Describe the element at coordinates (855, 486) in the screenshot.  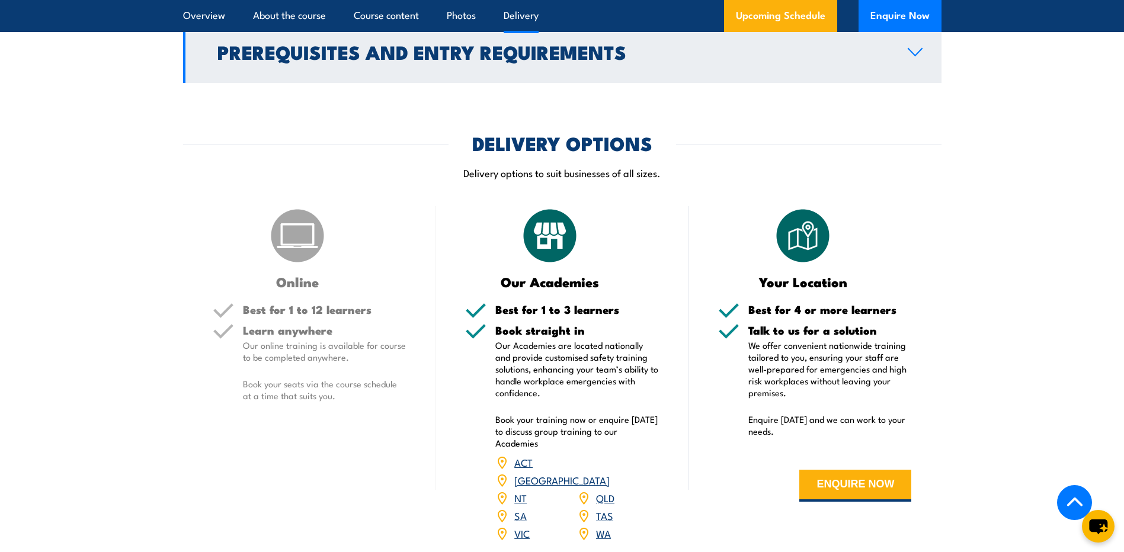
I see `button: ENQUIRE NOW` at that location.